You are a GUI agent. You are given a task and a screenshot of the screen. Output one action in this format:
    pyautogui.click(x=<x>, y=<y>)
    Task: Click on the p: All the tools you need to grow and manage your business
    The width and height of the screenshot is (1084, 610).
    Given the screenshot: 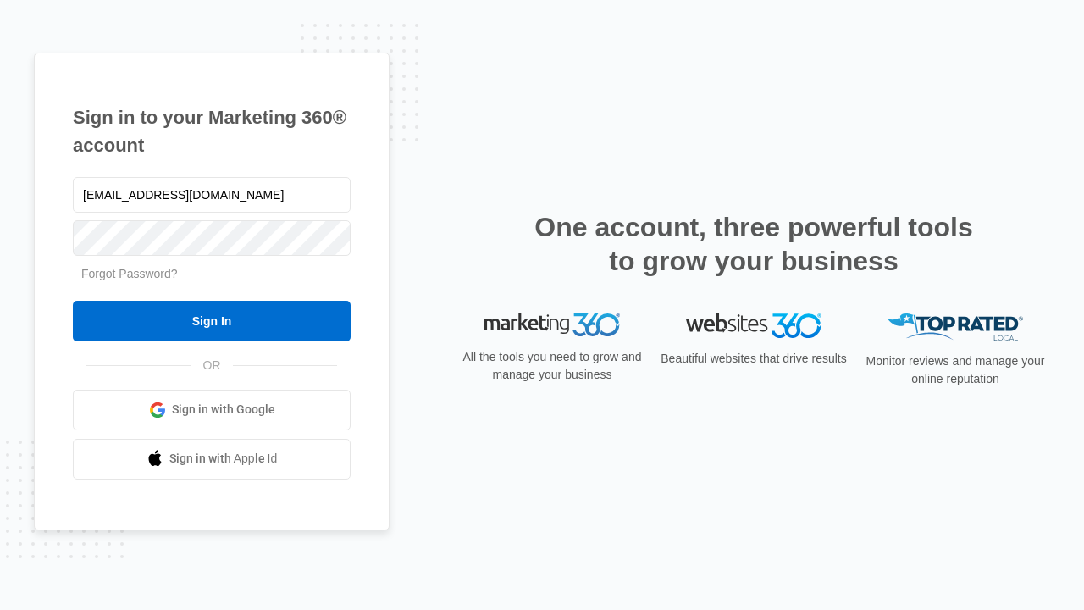 What is the action you would take?
    pyautogui.click(x=552, y=366)
    